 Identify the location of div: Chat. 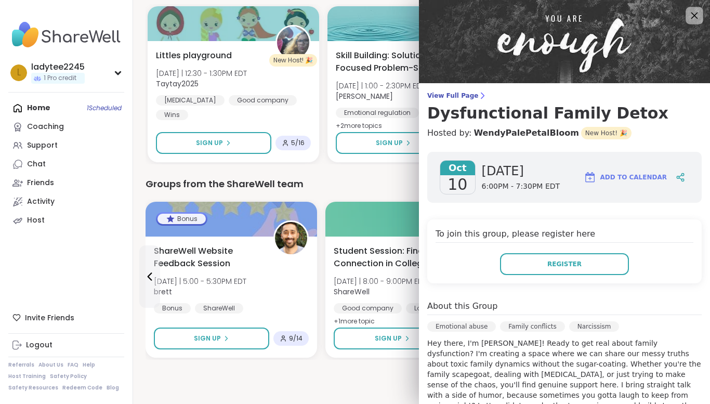
(36, 164).